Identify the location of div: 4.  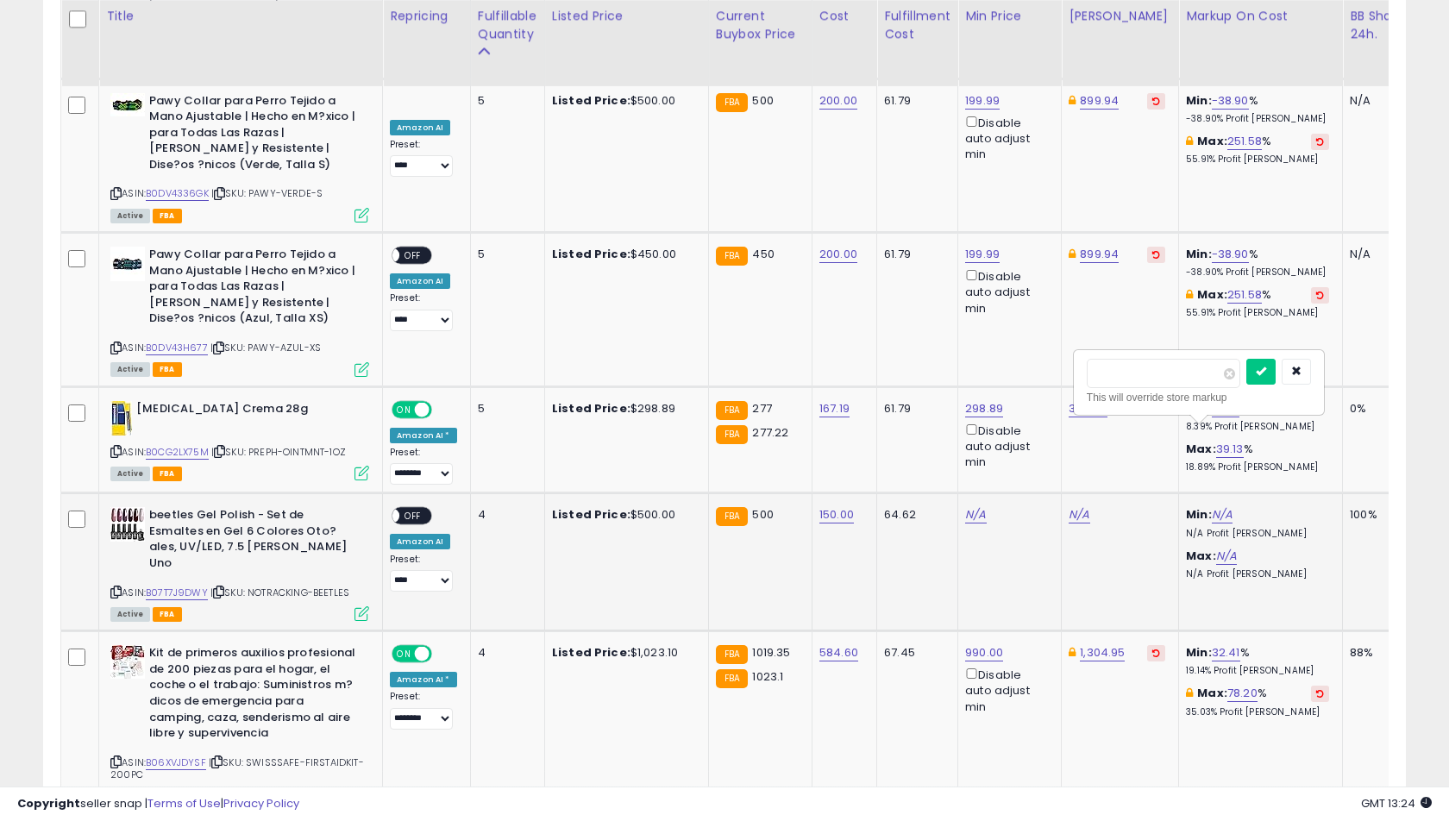
(504, 515).